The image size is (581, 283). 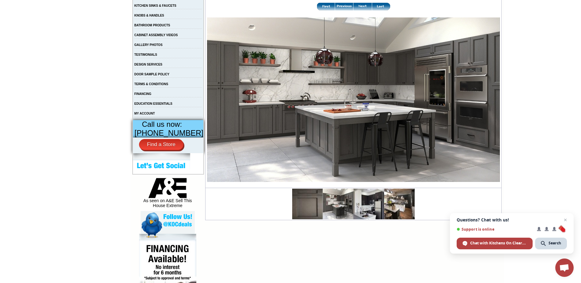 I want to click on a: CABINET ASSEMBLY VIDEOS, so click(x=156, y=35).